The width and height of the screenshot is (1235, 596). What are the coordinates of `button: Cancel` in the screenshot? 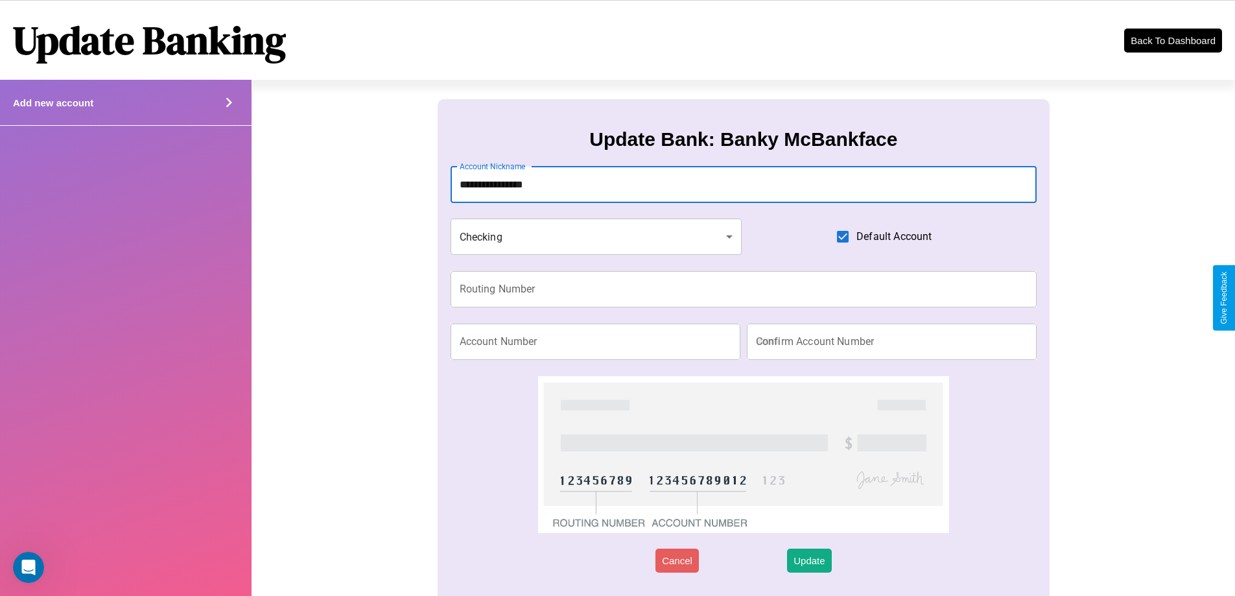 It's located at (677, 560).